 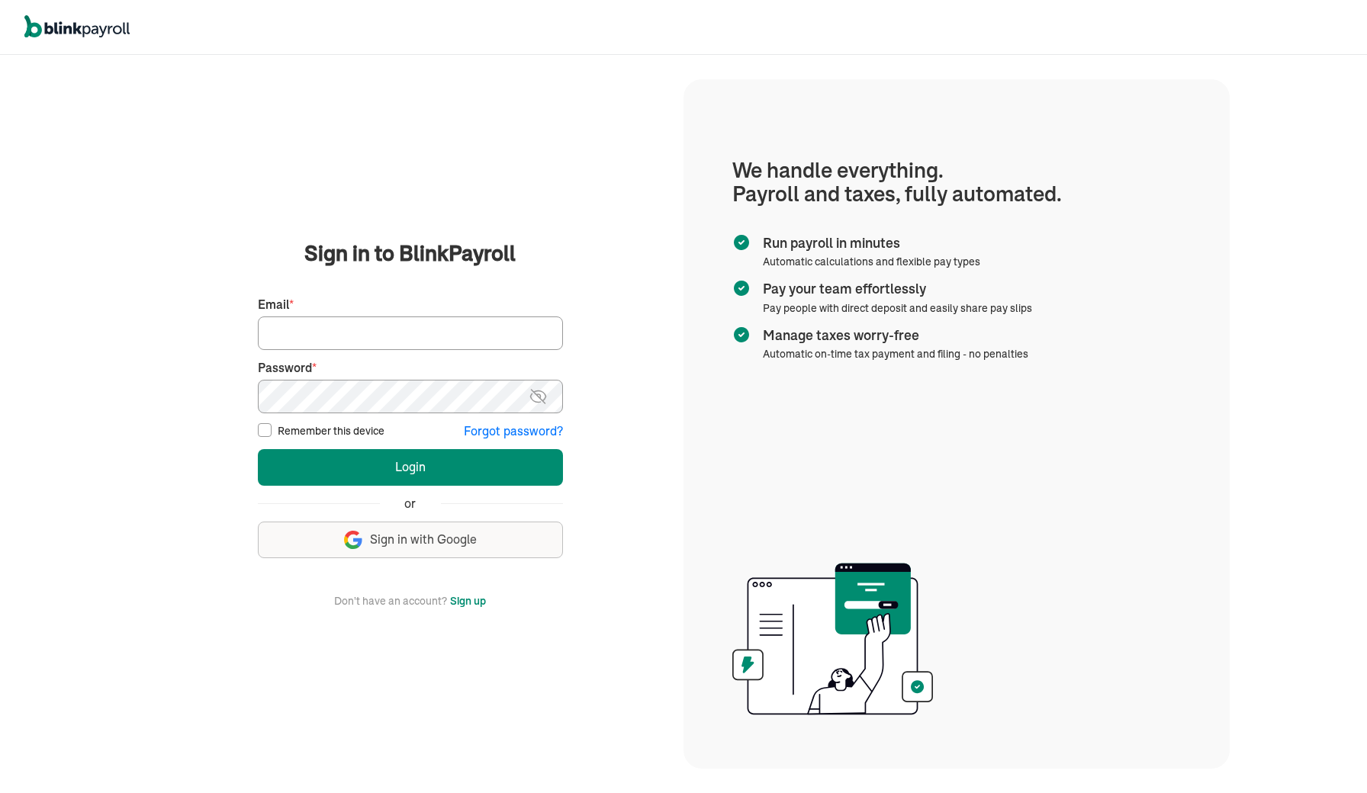 What do you see at coordinates (423, 539) in the screenshot?
I see `span: Sign in with Google` at bounding box center [423, 539].